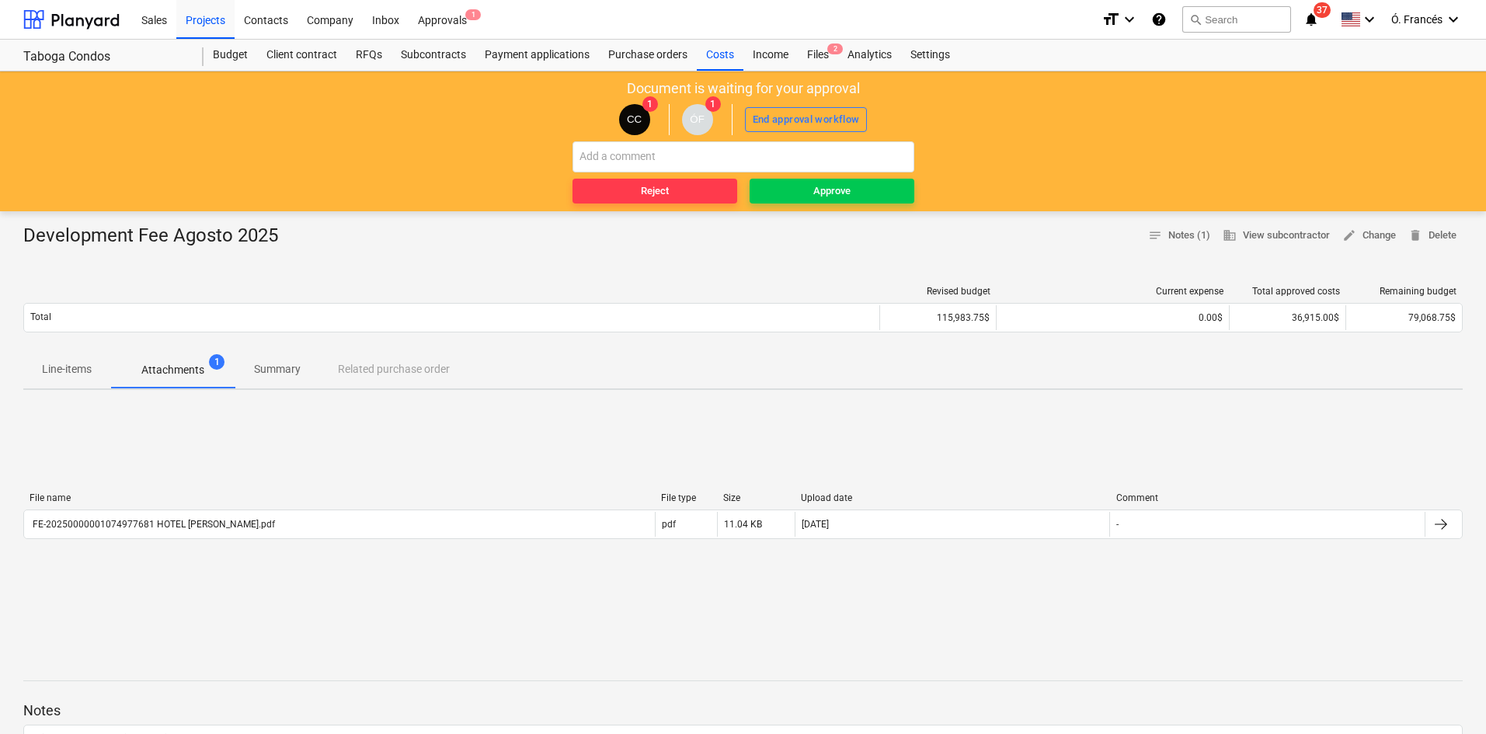  Describe the element at coordinates (1432, 318) in the screenshot. I see `span: 79,068.75$` at that location.